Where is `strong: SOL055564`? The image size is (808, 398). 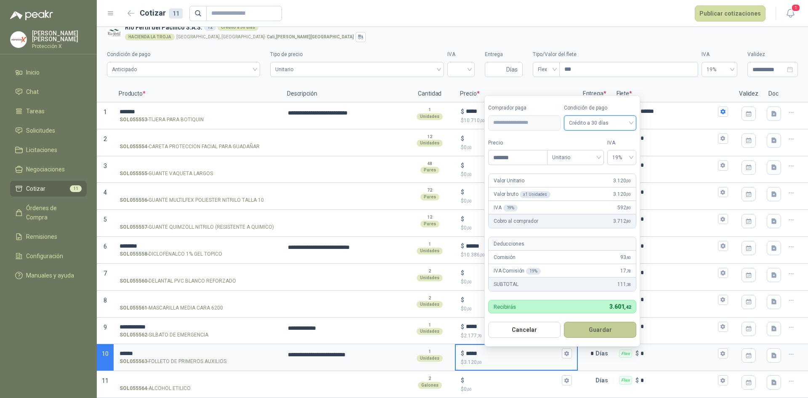 strong: SOL055564 is located at coordinates (133, 388).